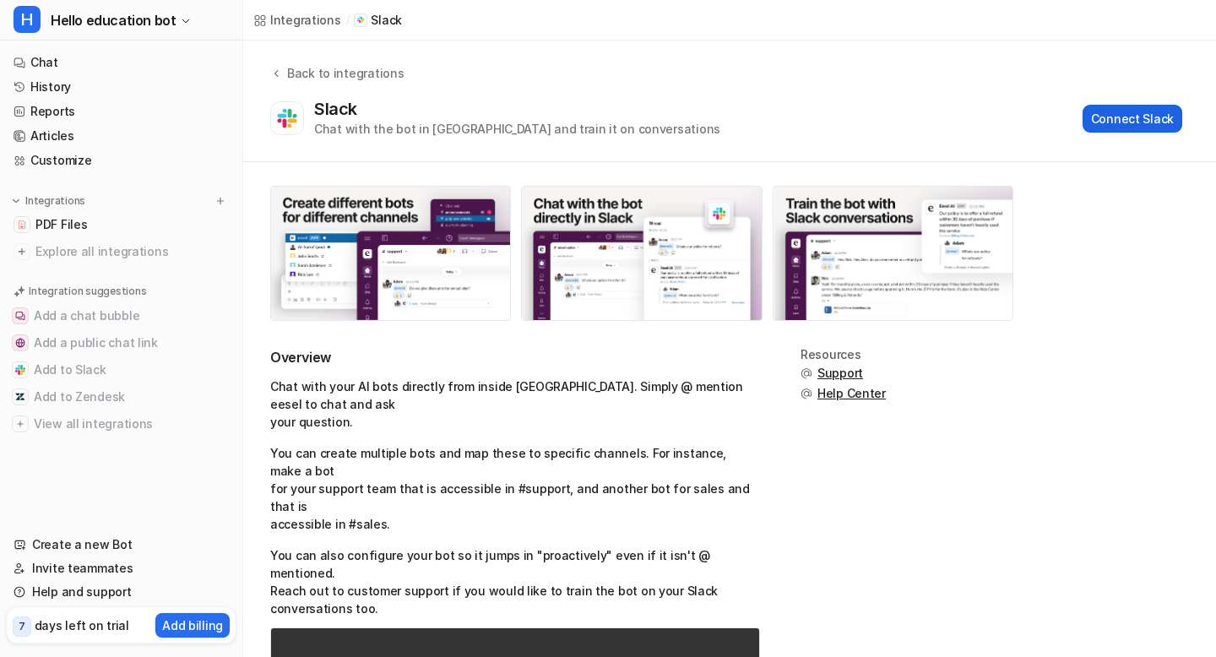  I want to click on div: Back to integrations, so click(343, 73).